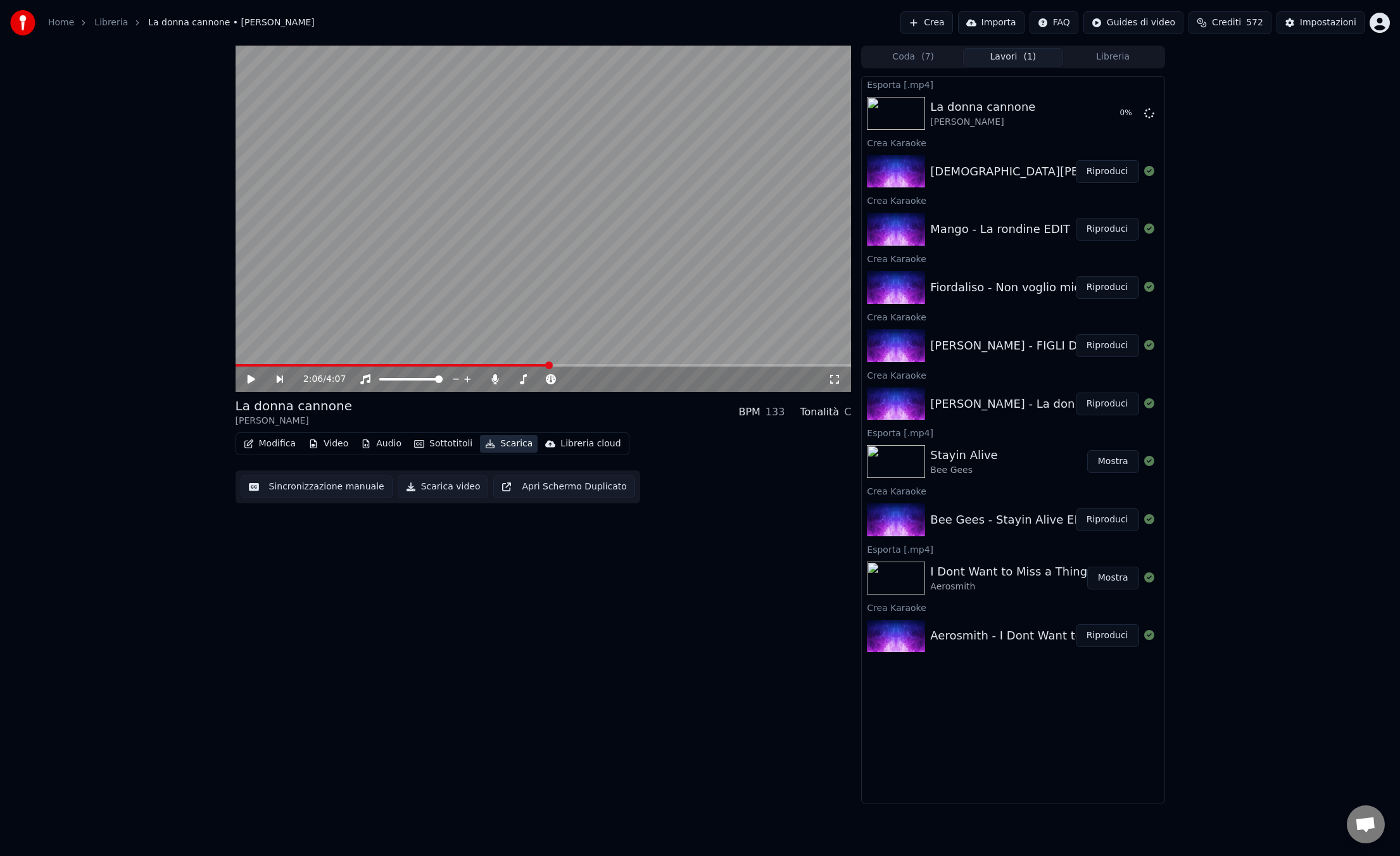  Describe the element at coordinates (1229, 23) in the screenshot. I see `button: Crediti572` at that location.